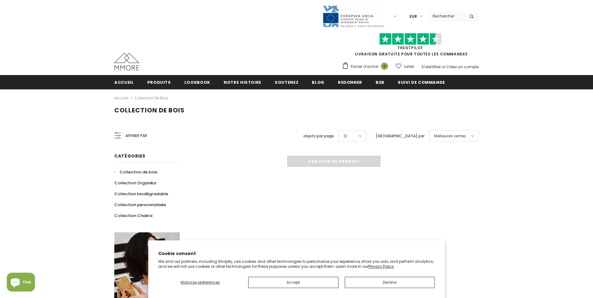 Image resolution: width=593 pixels, height=298 pixels. Describe the element at coordinates (405, 66) in the screenshot. I see `a: Listes` at that location.